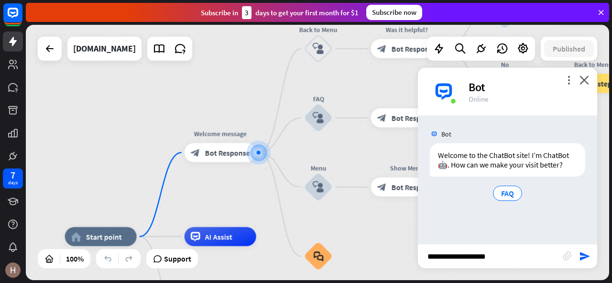 The width and height of the screenshot is (612, 283). I want to click on button: Open LiveChat chat widget, so click(22, 18).